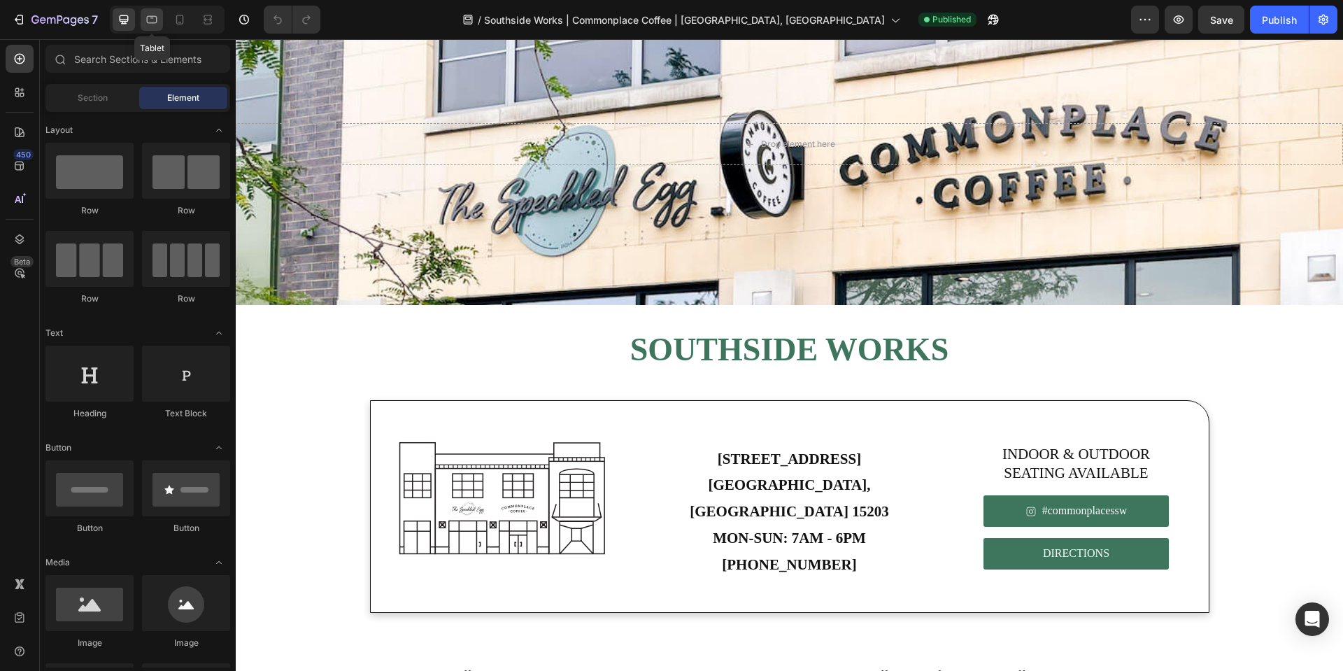 This screenshot has width=1343, height=671. Describe the element at coordinates (1222, 20) in the screenshot. I see `span: Save` at that location.